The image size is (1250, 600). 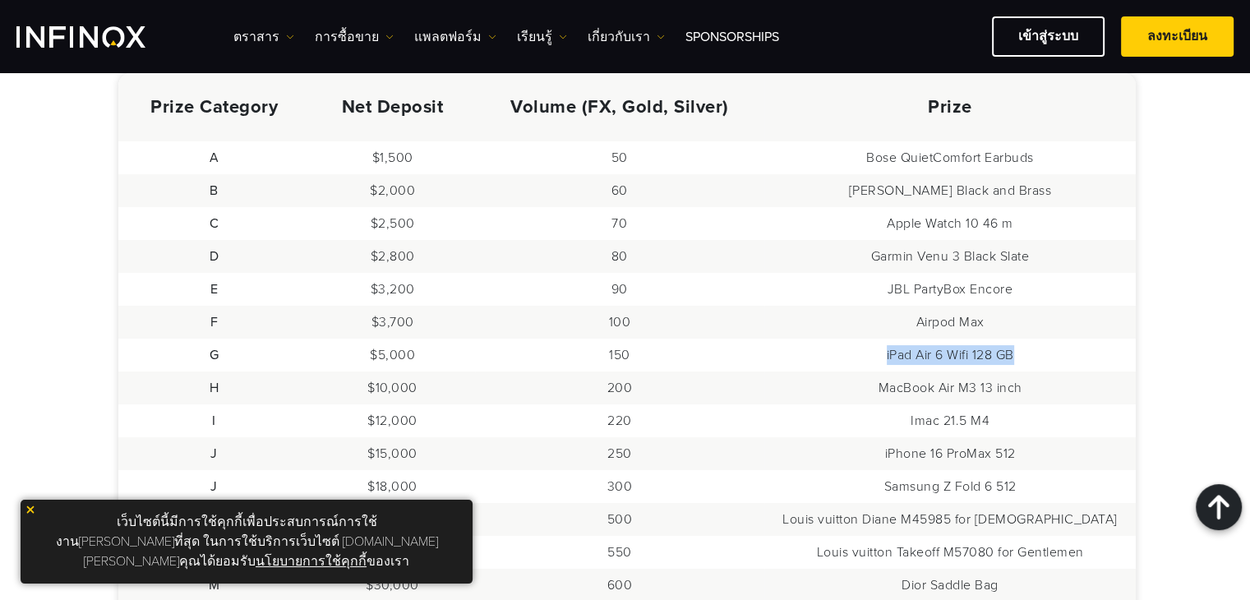 I want to click on td: iPhone 16 ProMax 512, so click(x=950, y=454).